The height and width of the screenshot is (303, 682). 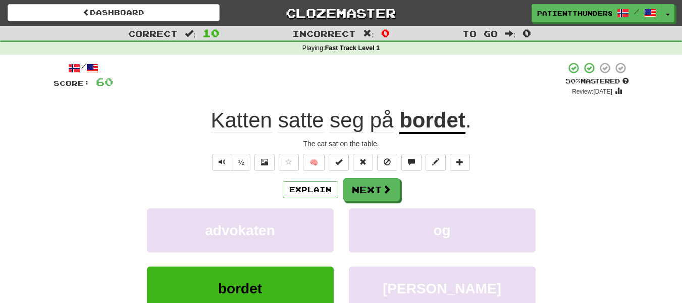 I want to click on span: Incorrect, so click(x=324, y=33).